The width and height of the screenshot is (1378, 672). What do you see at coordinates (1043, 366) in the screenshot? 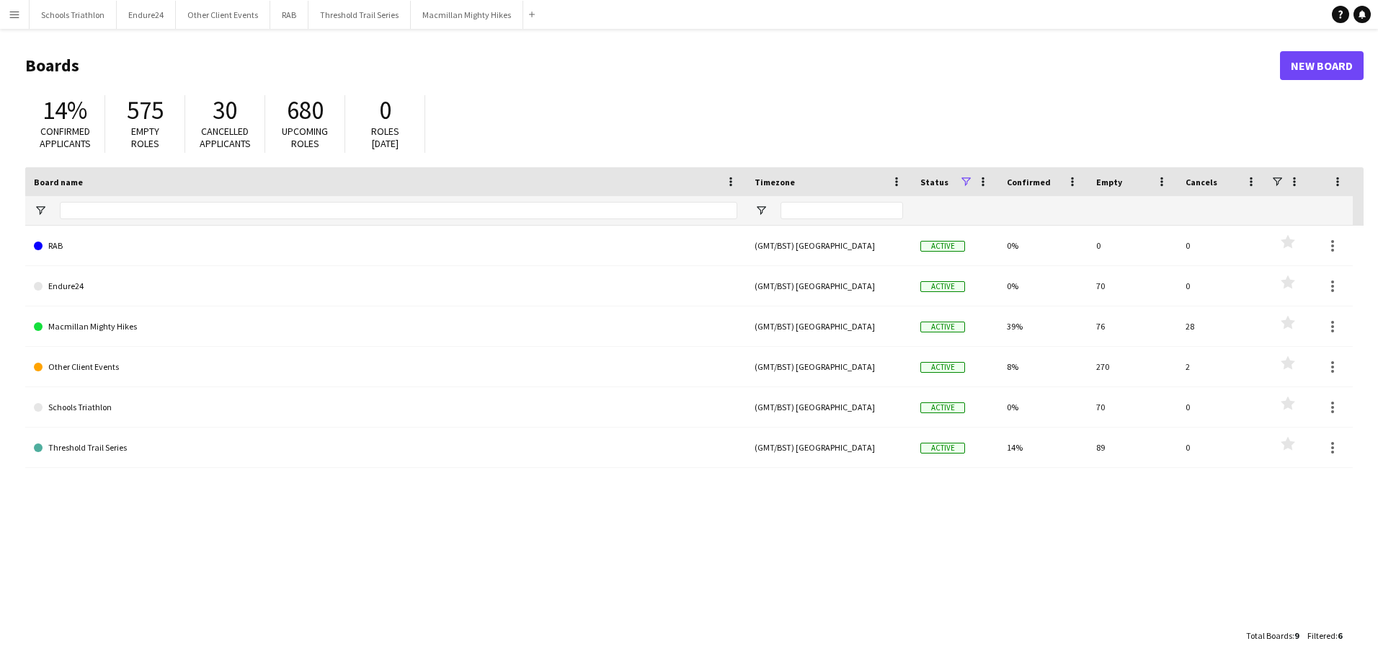
I see `div: 8%` at bounding box center [1043, 366].